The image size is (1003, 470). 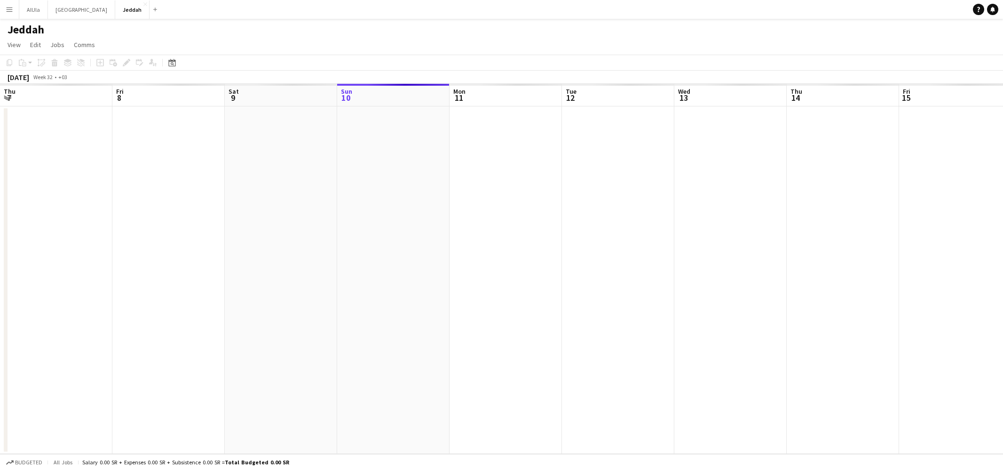 I want to click on span: Sat, so click(x=234, y=91).